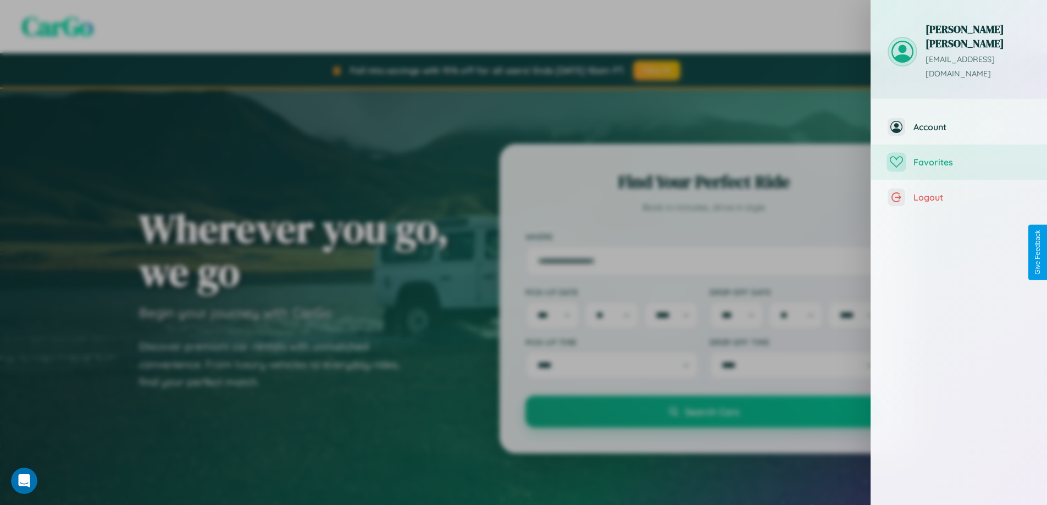  Describe the element at coordinates (959, 197) in the screenshot. I see `button: Logout` at that location.